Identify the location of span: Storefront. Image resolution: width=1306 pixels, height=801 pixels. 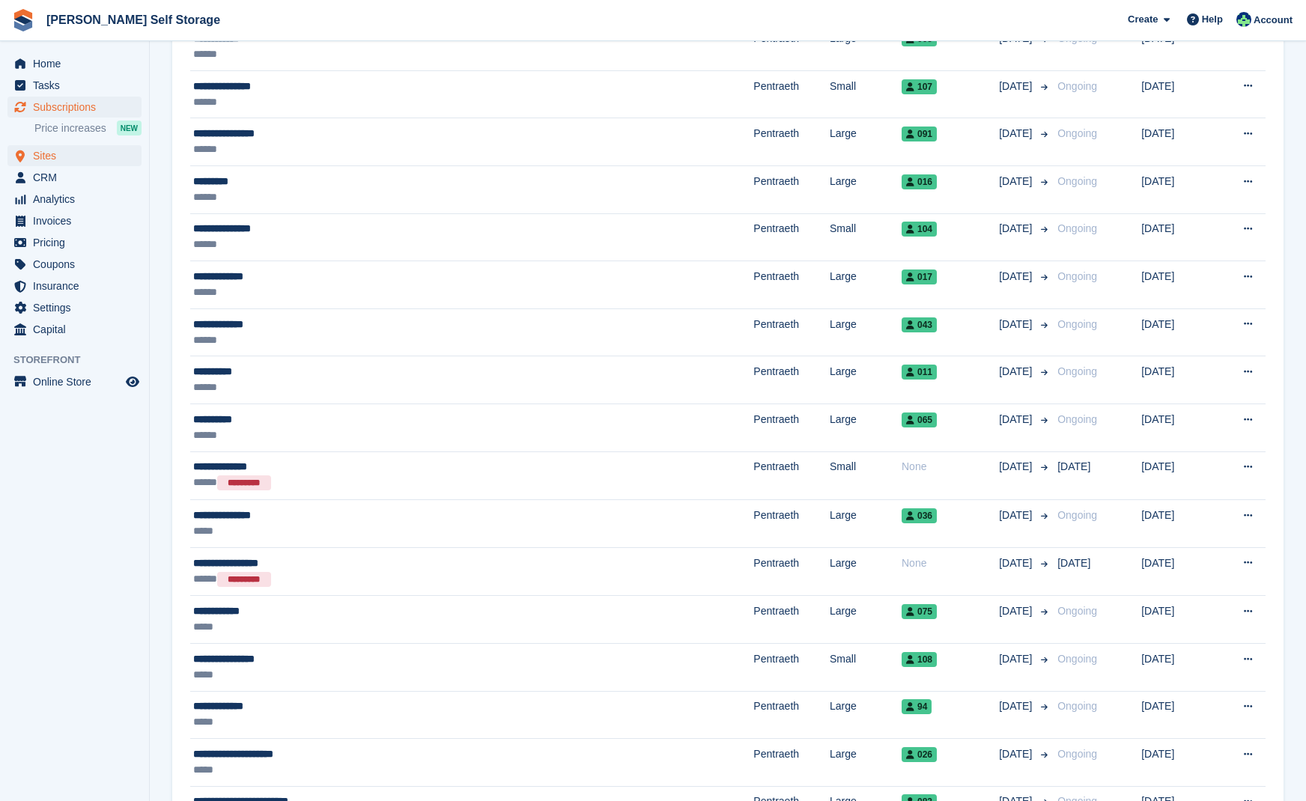
(81, 360).